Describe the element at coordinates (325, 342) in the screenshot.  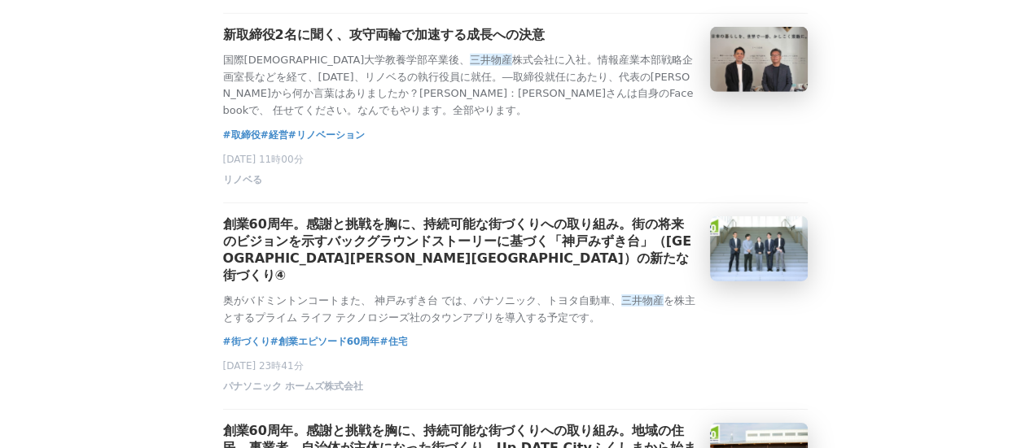
I see `a: #創業エピソード60周年` at that location.